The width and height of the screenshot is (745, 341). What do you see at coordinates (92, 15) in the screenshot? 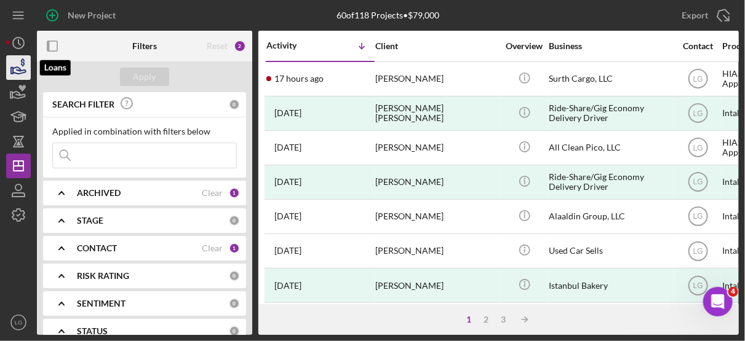
I see `div: New Project` at bounding box center [92, 15].